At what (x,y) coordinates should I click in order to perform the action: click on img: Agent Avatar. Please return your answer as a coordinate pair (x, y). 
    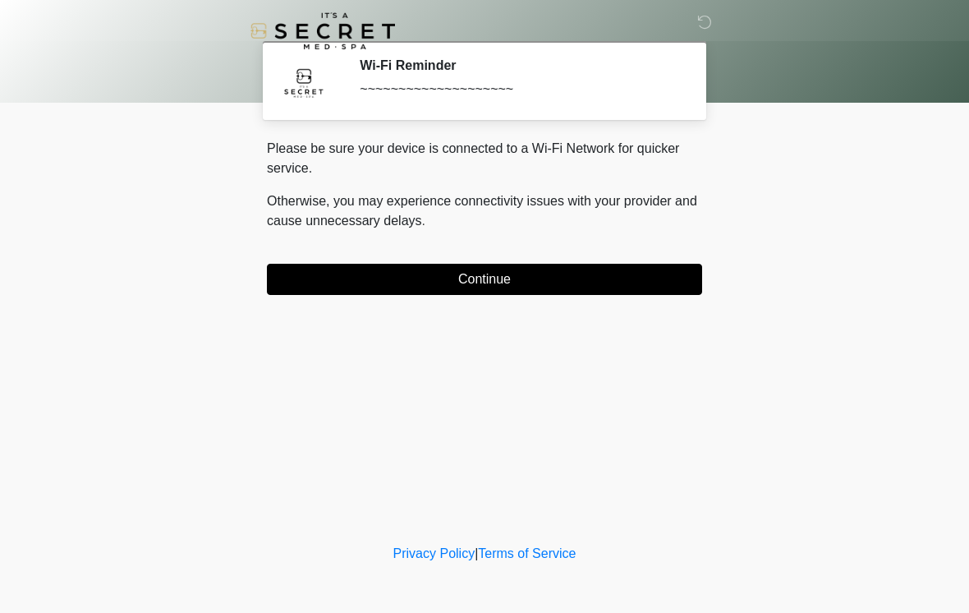
    Looking at the image, I should click on (304, 82).